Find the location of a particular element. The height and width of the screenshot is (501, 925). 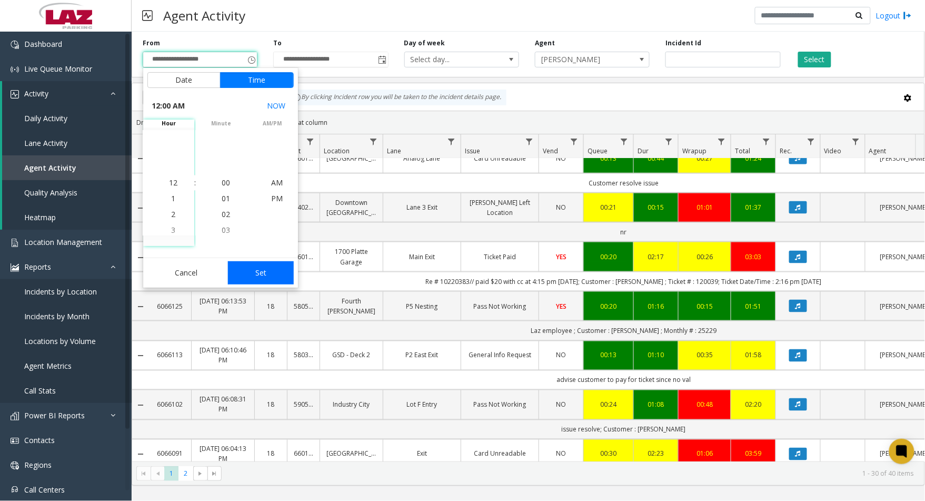

span: Heatmap is located at coordinates (40, 217).